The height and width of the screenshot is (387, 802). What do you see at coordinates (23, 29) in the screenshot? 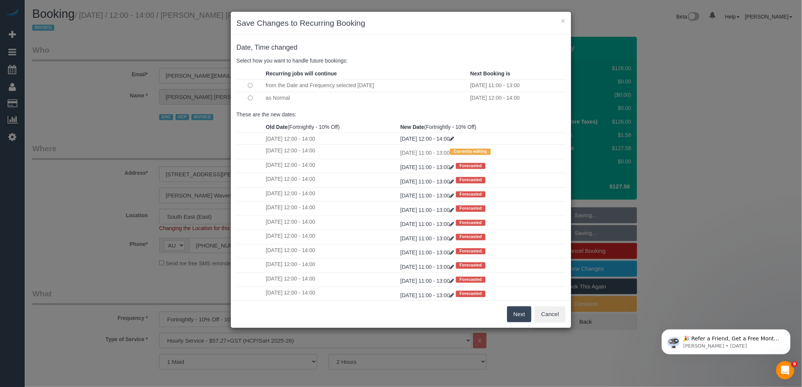
I see `img: Profile image for Ellie` at bounding box center [23, 29].